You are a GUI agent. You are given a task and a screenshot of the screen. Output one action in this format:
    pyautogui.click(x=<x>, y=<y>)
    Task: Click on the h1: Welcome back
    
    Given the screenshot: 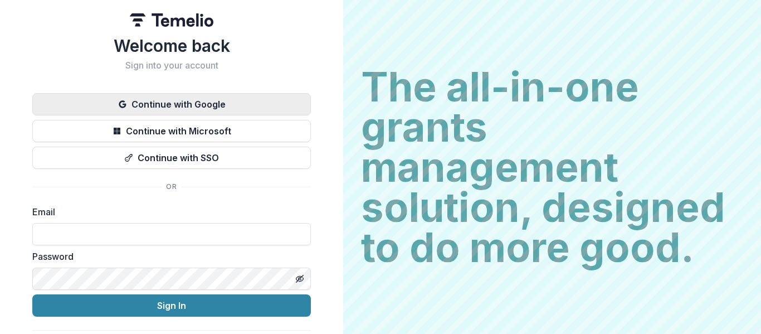 What is the action you would take?
    pyautogui.click(x=172, y=46)
    